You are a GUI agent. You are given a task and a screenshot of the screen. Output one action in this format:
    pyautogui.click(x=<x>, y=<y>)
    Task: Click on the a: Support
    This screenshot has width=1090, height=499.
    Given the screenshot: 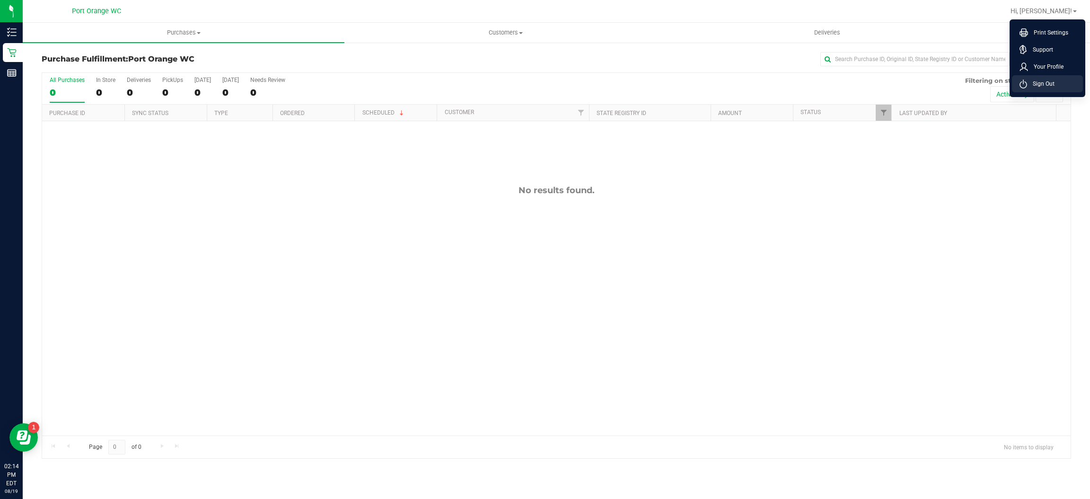 What is the action you would take?
    pyautogui.click(x=1049, y=50)
    